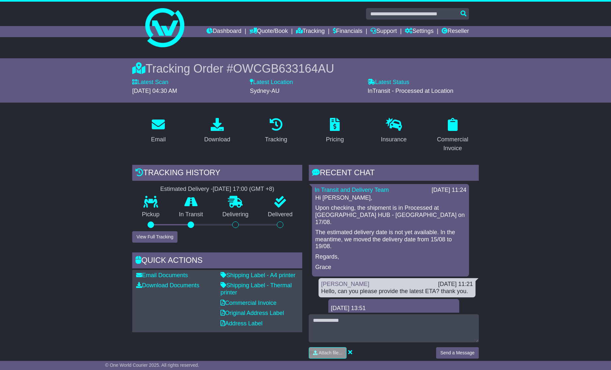 The height and width of the screenshot is (370, 611). What do you see at coordinates (394, 139) in the screenshot?
I see `div: Insurance` at bounding box center [394, 139].